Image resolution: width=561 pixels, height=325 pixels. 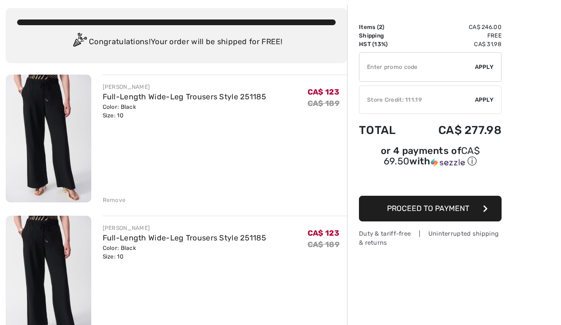 I want to click on button: Proceed to Payment, so click(x=431, y=209).